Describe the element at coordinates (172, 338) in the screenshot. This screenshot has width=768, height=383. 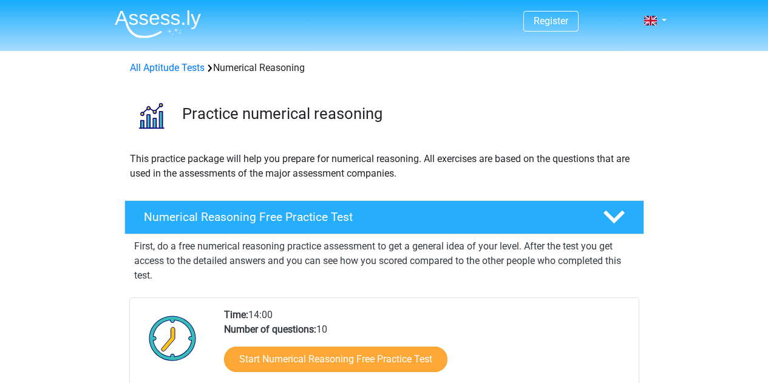
I see `img: Clock` at that location.